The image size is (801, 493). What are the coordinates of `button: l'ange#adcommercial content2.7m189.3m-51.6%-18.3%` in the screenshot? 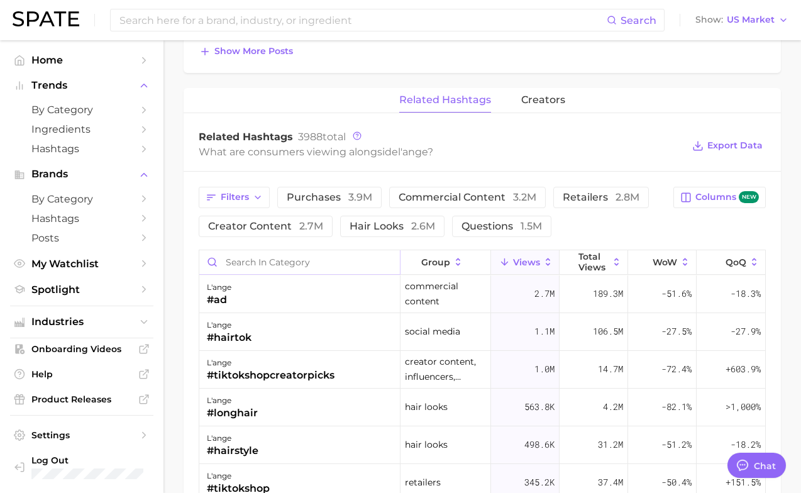 It's located at (482, 294).